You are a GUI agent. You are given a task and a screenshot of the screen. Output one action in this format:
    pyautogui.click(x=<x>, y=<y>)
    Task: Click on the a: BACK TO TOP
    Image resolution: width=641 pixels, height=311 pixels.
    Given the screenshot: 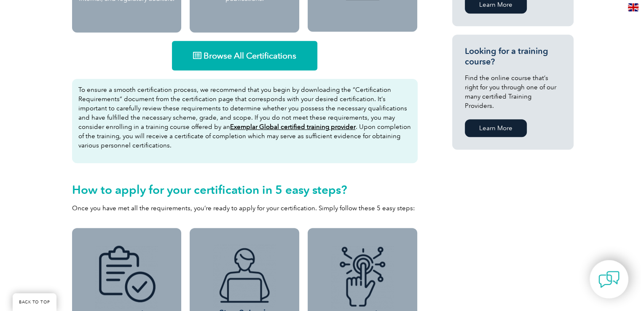 What is the action you would take?
    pyautogui.click(x=35, y=302)
    